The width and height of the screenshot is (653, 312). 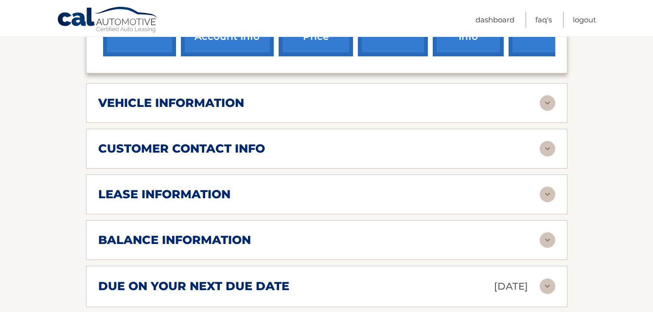 I want to click on a: FAQ's, so click(x=544, y=19).